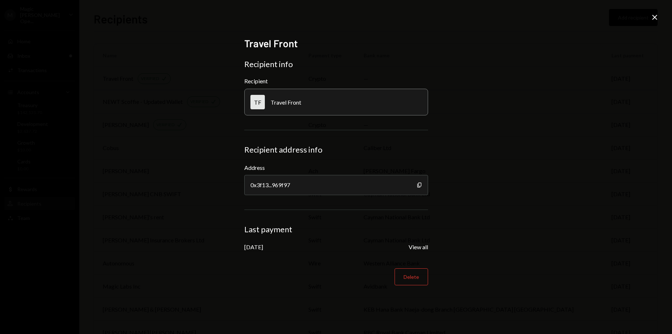 Image resolution: width=672 pixels, height=334 pixels. I want to click on div: TF, so click(258, 102).